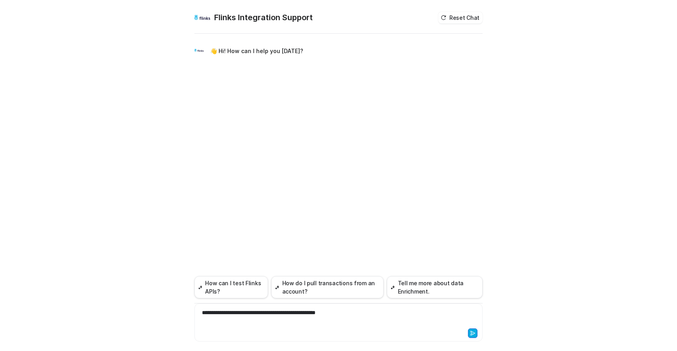 The height and width of the screenshot is (351, 677). What do you see at coordinates (327, 287) in the screenshot?
I see `button: How do I pull transactions from an account?` at bounding box center [327, 287].